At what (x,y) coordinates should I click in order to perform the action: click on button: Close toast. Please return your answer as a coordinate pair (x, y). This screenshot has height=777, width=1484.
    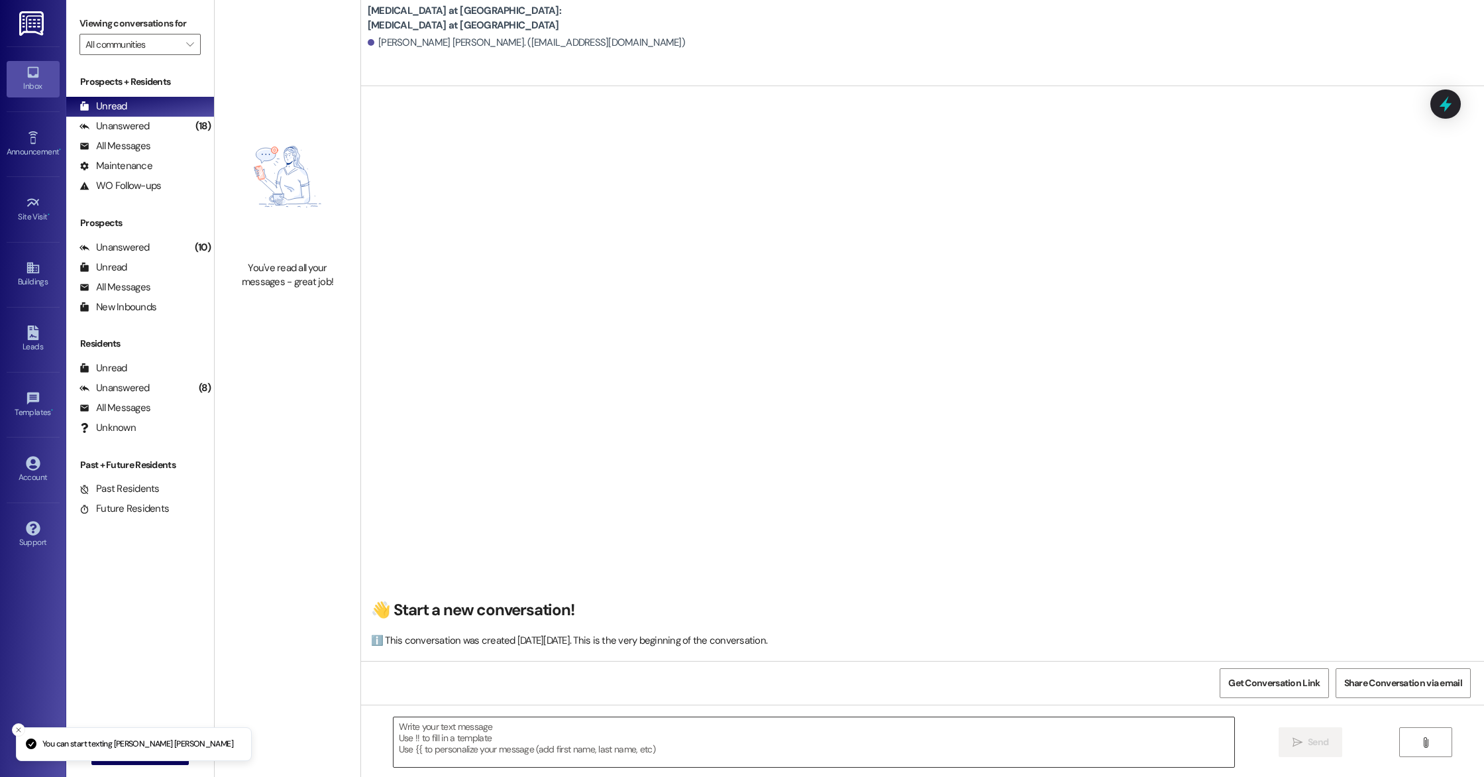
    Looking at the image, I should click on (19, 730).